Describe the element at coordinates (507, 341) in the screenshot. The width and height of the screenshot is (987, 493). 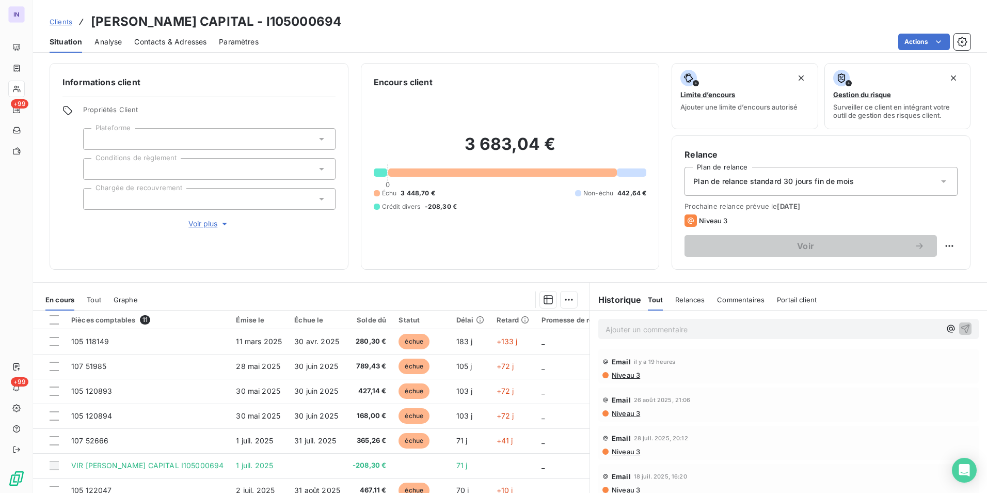
I see `span: +133 j` at that location.